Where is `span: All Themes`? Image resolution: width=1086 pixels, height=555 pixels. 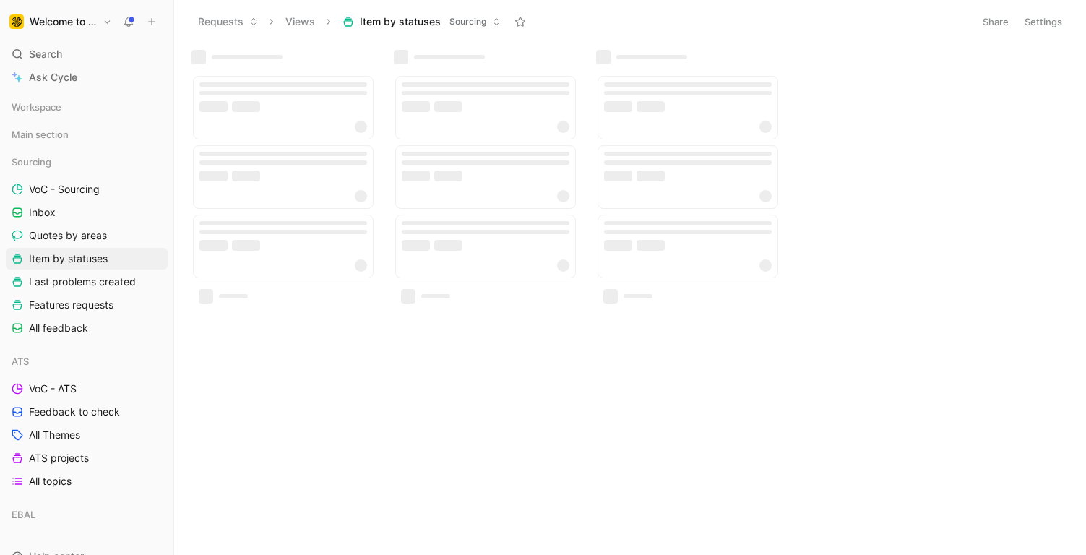
span: All Themes is located at coordinates (54, 435).